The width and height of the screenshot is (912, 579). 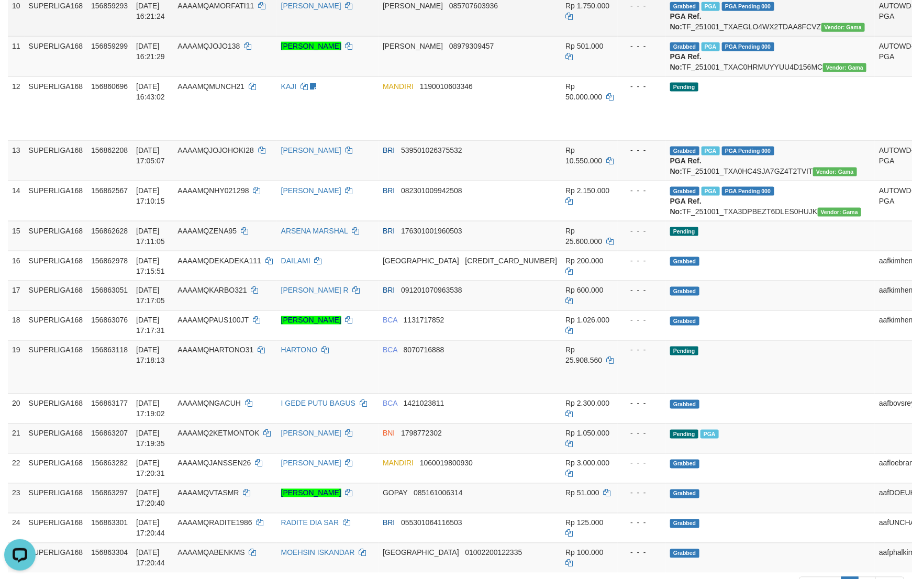 What do you see at coordinates (16, 295) in the screenshot?
I see `td: 17` at bounding box center [16, 295].